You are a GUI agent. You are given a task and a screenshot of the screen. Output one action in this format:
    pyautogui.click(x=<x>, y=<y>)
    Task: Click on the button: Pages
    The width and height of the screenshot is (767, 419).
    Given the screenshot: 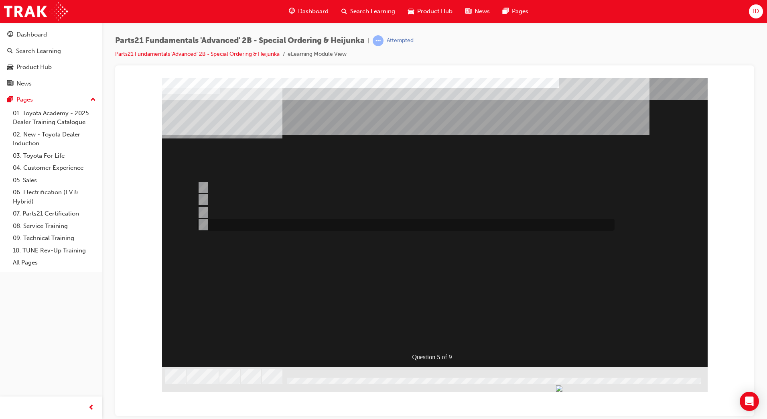 What is the action you would take?
    pyautogui.click(x=51, y=100)
    